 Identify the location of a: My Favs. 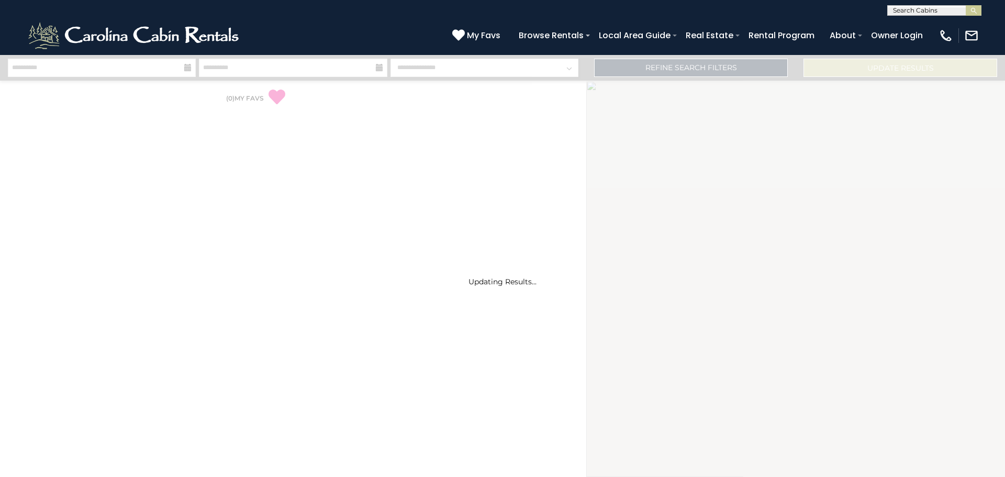
(477, 36).